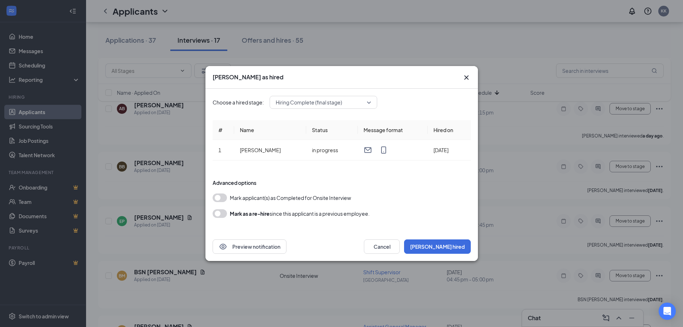  I want to click on button: Cancel, so click(382, 246).